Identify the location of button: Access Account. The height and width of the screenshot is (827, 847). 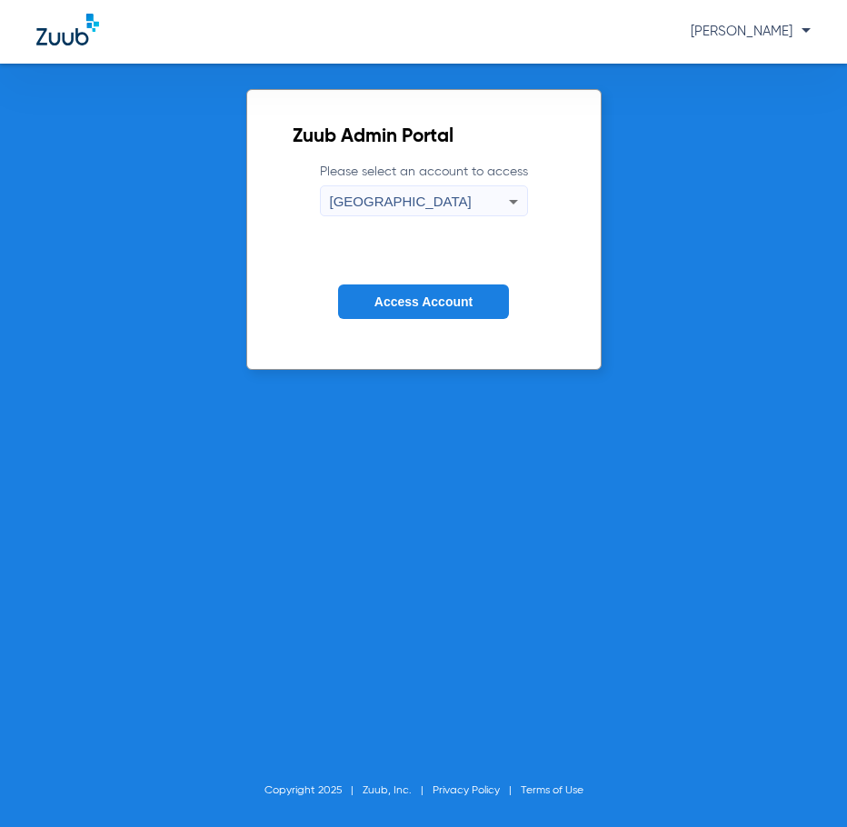
(424, 302).